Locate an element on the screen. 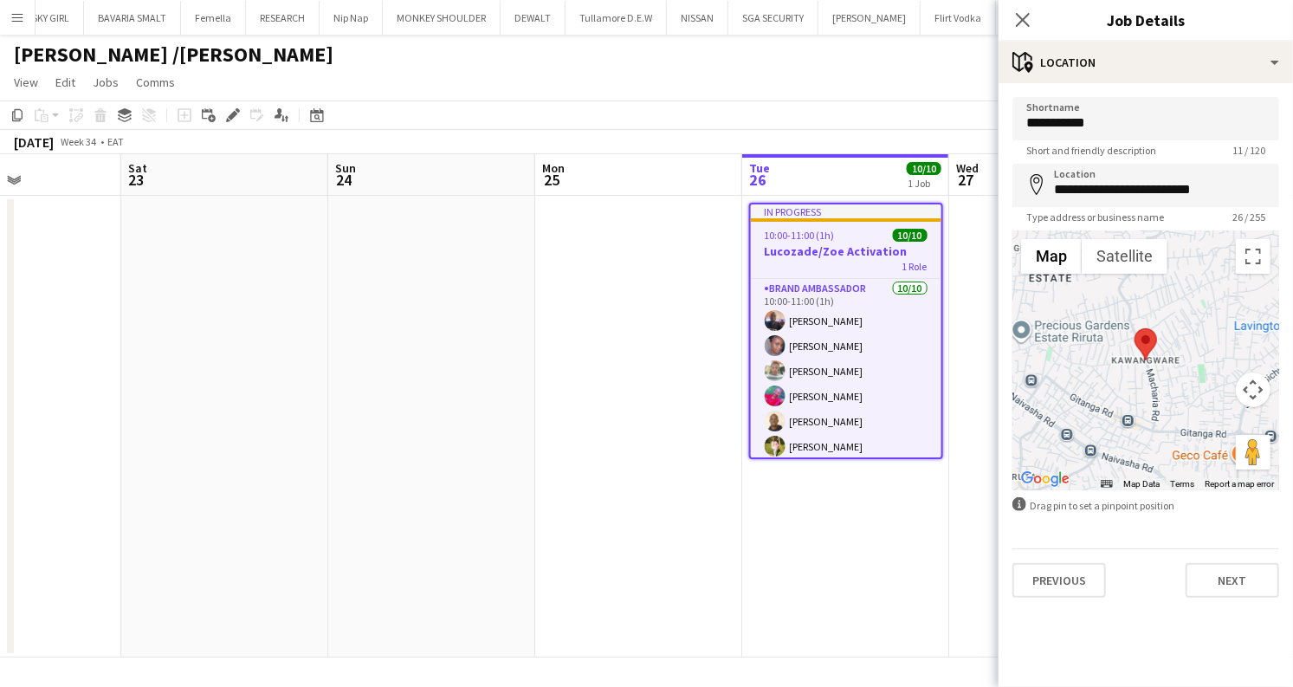 This screenshot has height=687, width=1293. app-job-card: In progress10:00-11:00 (1h)10/10Lucozade/Zoe Activation1 RoleBrand Ambassador10/1010:00-11:00 (1h... is located at coordinates (846, 331).